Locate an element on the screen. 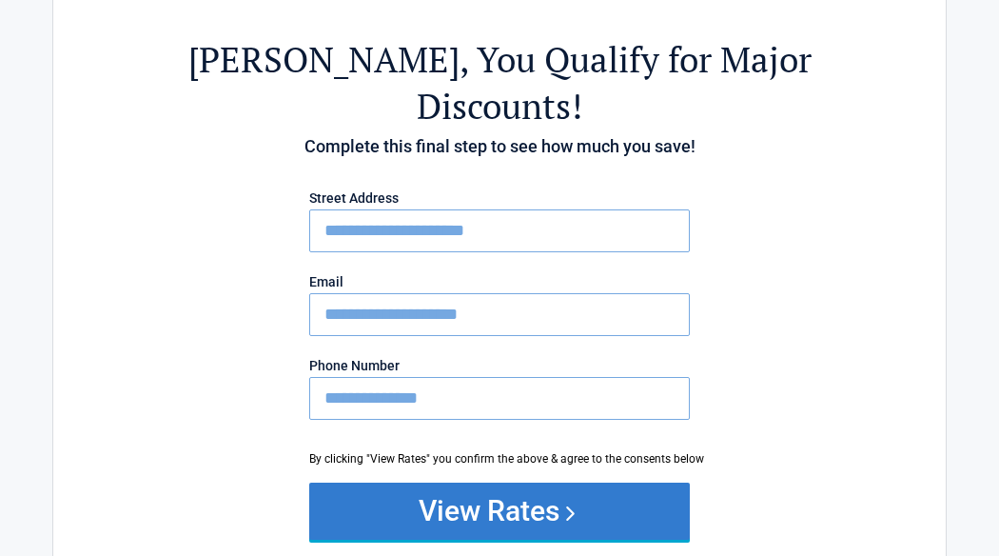 The image size is (999, 556). button: View Rates is located at coordinates (500, 511).